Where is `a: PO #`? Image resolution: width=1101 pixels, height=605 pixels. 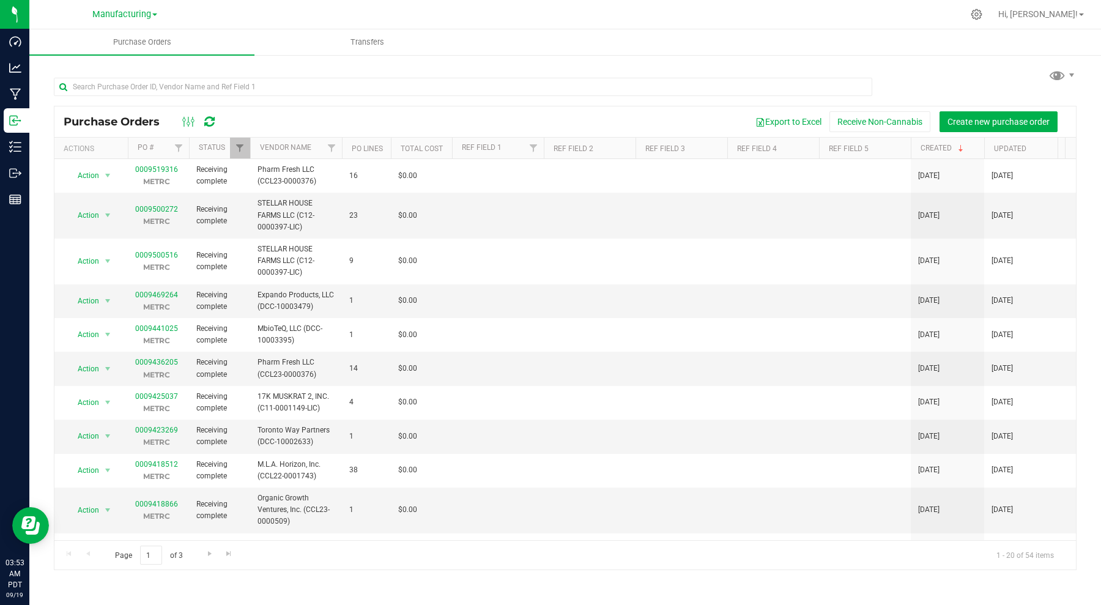
a: PO # is located at coordinates (146, 147).